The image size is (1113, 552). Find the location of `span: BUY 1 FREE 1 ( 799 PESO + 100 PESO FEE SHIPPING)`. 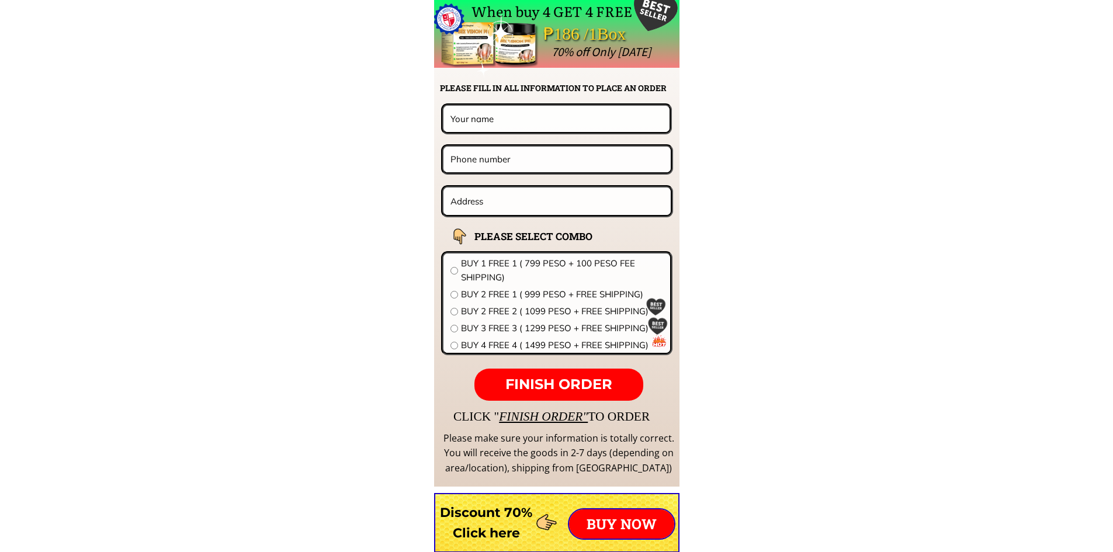

span: BUY 1 FREE 1 ( 799 PESO + 100 PESO FEE SHIPPING) is located at coordinates (562, 270).